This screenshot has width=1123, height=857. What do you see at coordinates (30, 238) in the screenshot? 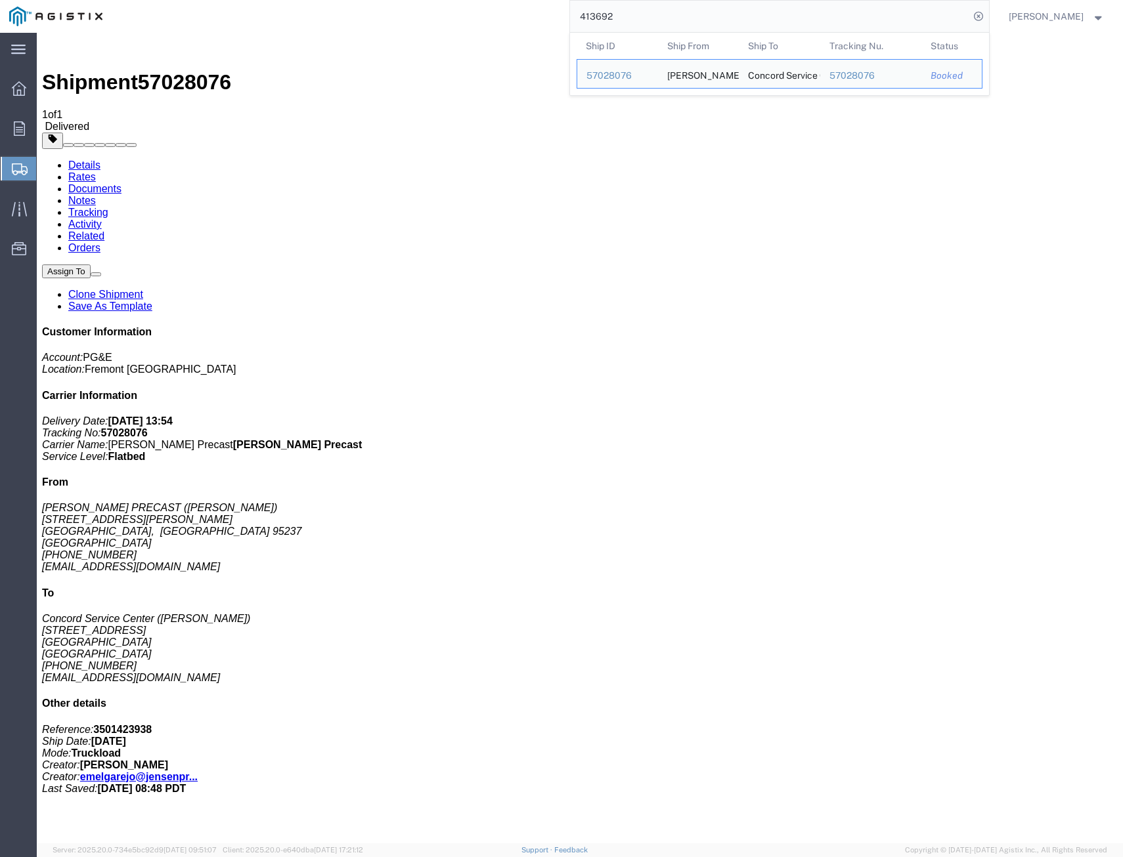
I see `button: Assign To` at bounding box center [30, 238].